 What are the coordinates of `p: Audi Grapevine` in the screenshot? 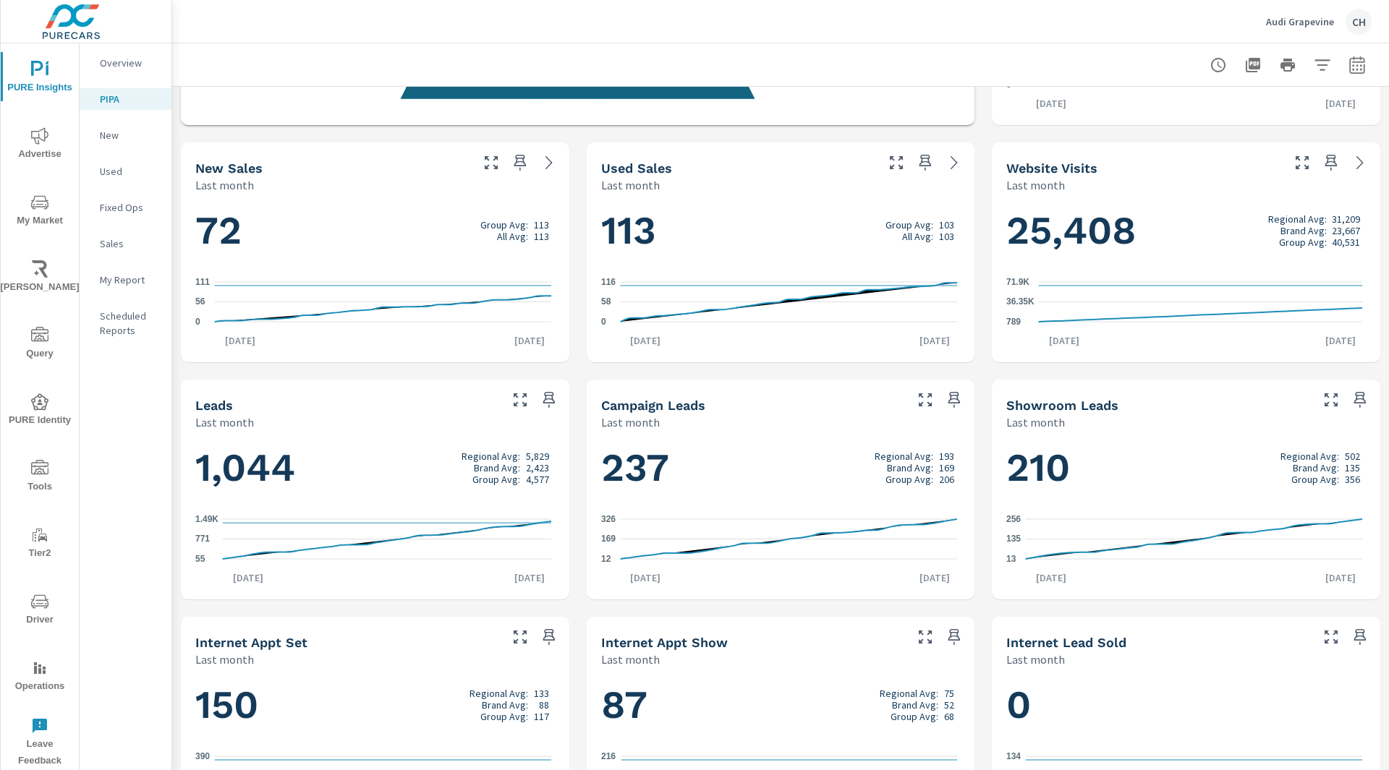 It's located at (1300, 22).